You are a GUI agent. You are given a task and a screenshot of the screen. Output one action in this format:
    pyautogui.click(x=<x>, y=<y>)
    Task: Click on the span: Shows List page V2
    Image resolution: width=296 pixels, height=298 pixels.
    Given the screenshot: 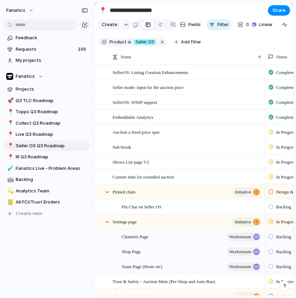 What is the action you would take?
    pyautogui.click(x=131, y=162)
    